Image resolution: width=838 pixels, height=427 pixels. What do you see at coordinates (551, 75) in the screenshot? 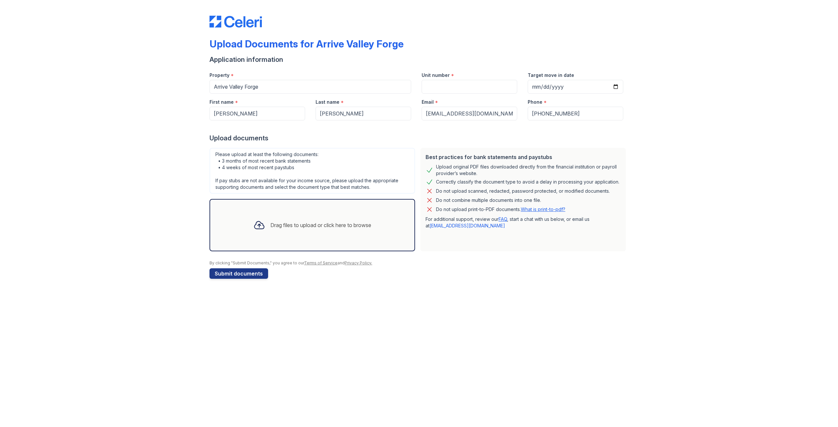
I see `label: Target move in date` at bounding box center [551, 75].